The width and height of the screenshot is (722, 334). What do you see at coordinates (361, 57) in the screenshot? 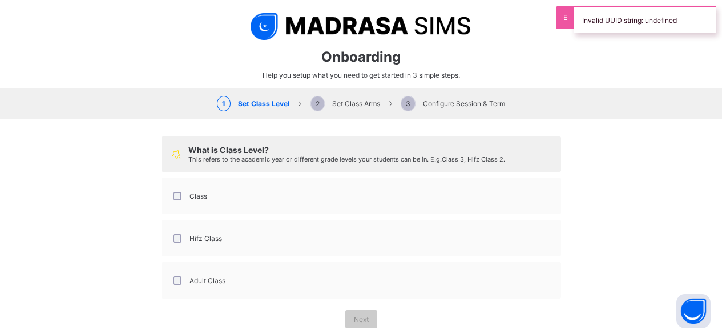
I see `span: Onboarding` at bounding box center [361, 57].